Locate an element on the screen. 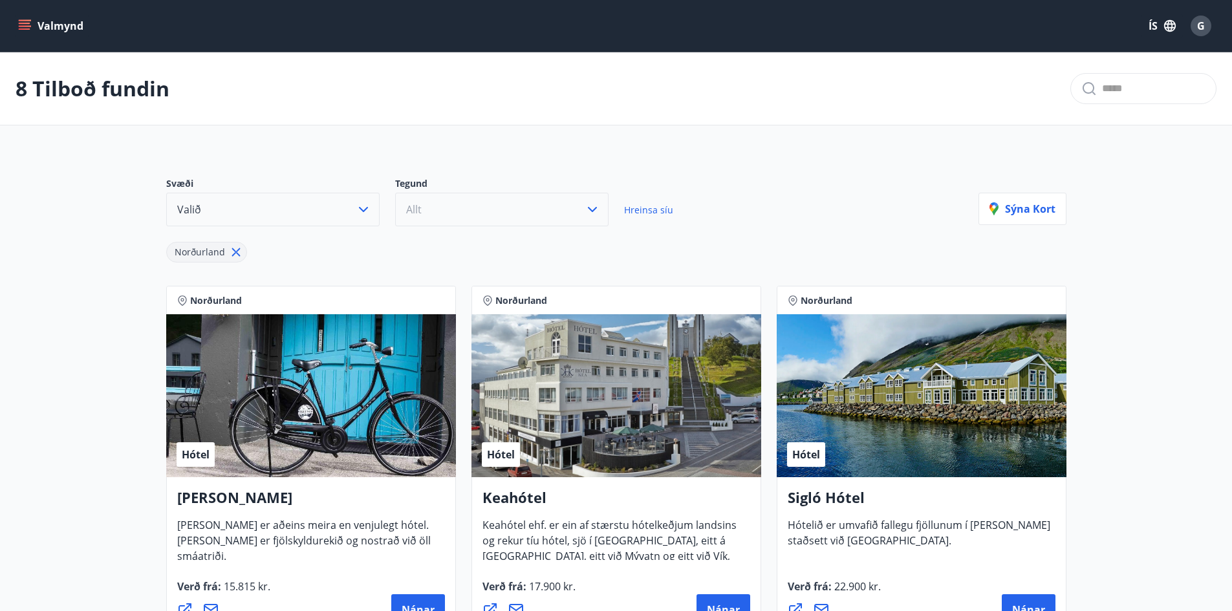  span: Valið is located at coordinates (189, 210).